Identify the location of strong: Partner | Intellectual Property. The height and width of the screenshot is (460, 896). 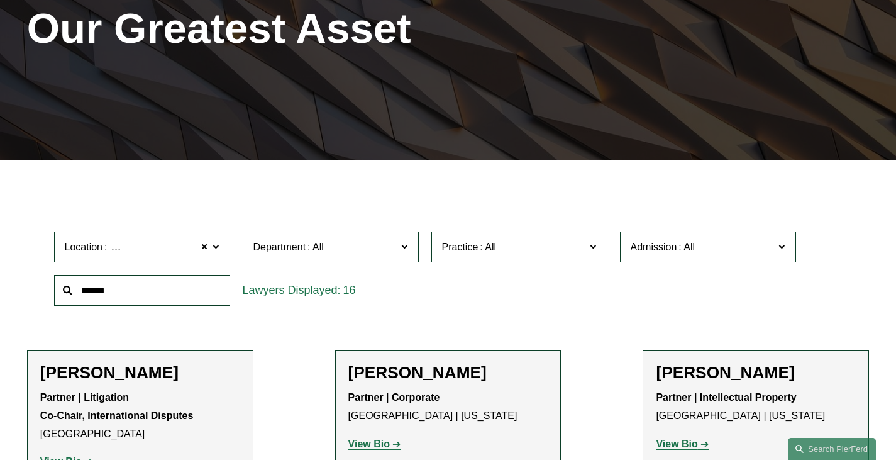
(726, 397).